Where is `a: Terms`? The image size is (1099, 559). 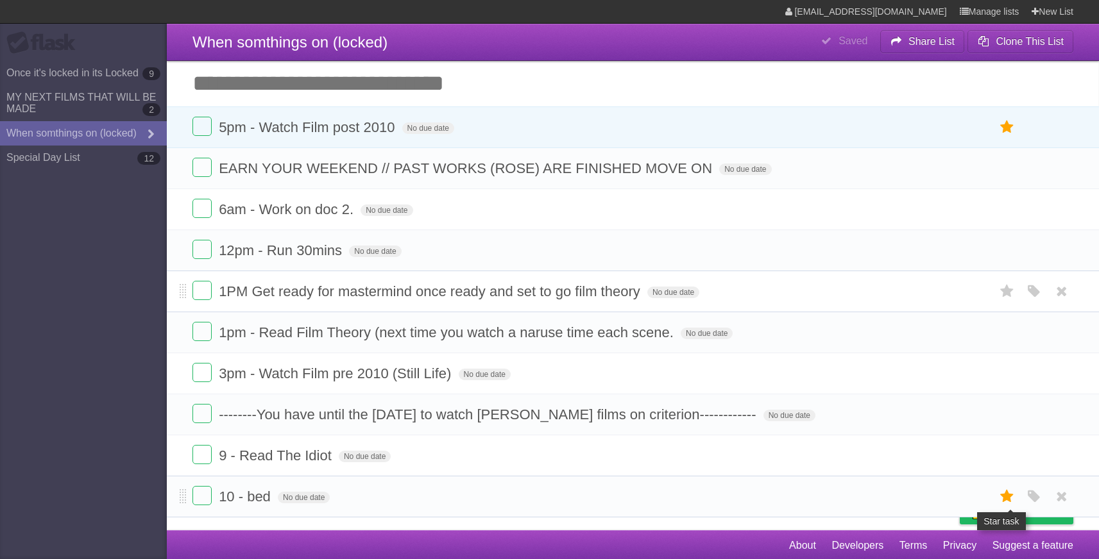
a: Terms is located at coordinates (914, 546).